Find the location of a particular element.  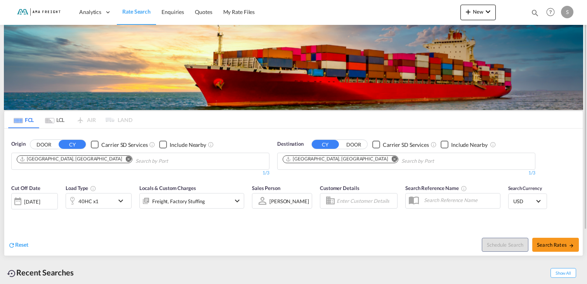

div: Hamburg, DEHAM is located at coordinates (336, 159).